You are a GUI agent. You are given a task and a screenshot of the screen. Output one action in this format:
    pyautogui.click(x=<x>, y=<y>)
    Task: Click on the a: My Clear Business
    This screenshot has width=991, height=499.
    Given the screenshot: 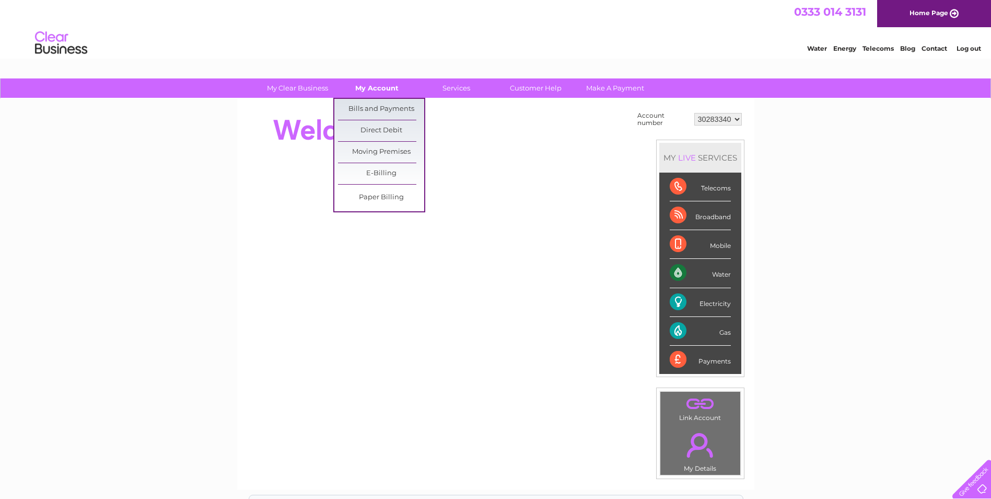 What is the action you would take?
    pyautogui.click(x=297, y=88)
    